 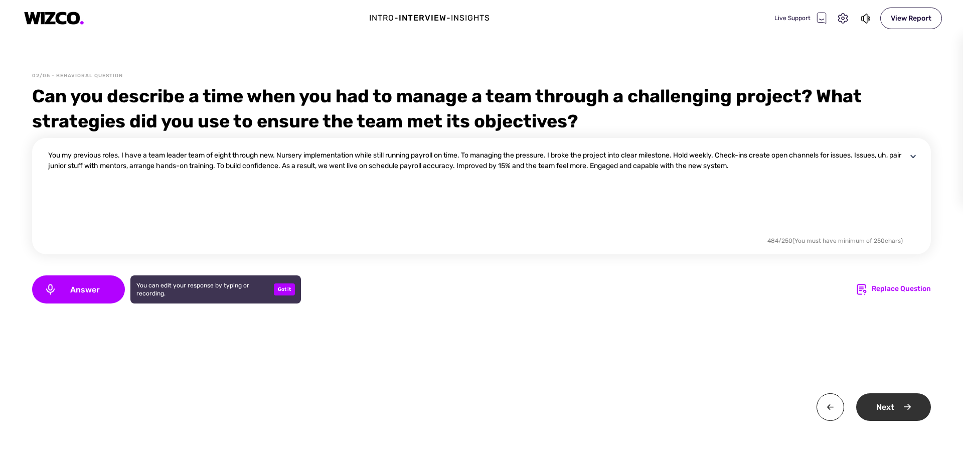 I want to click on div: Intro, so click(x=382, y=18).